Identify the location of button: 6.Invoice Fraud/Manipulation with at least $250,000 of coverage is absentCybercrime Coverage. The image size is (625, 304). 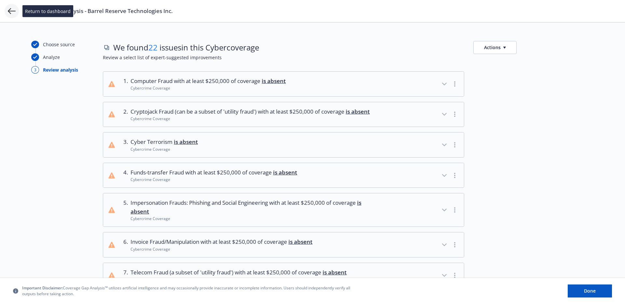
(284, 245).